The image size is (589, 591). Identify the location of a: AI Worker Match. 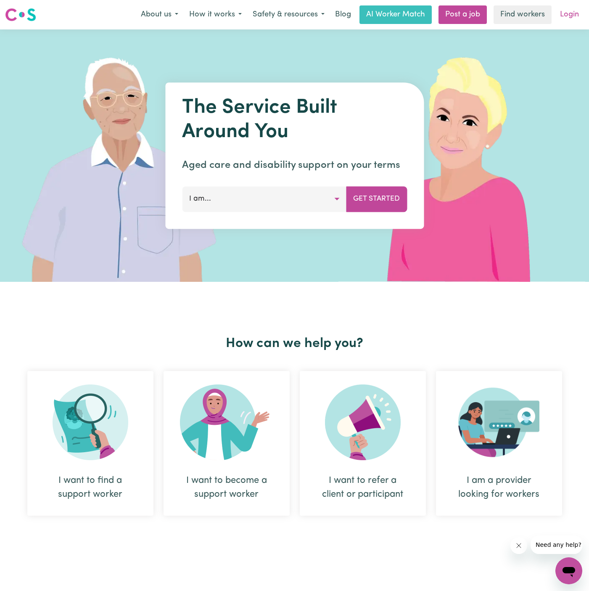
(396, 15).